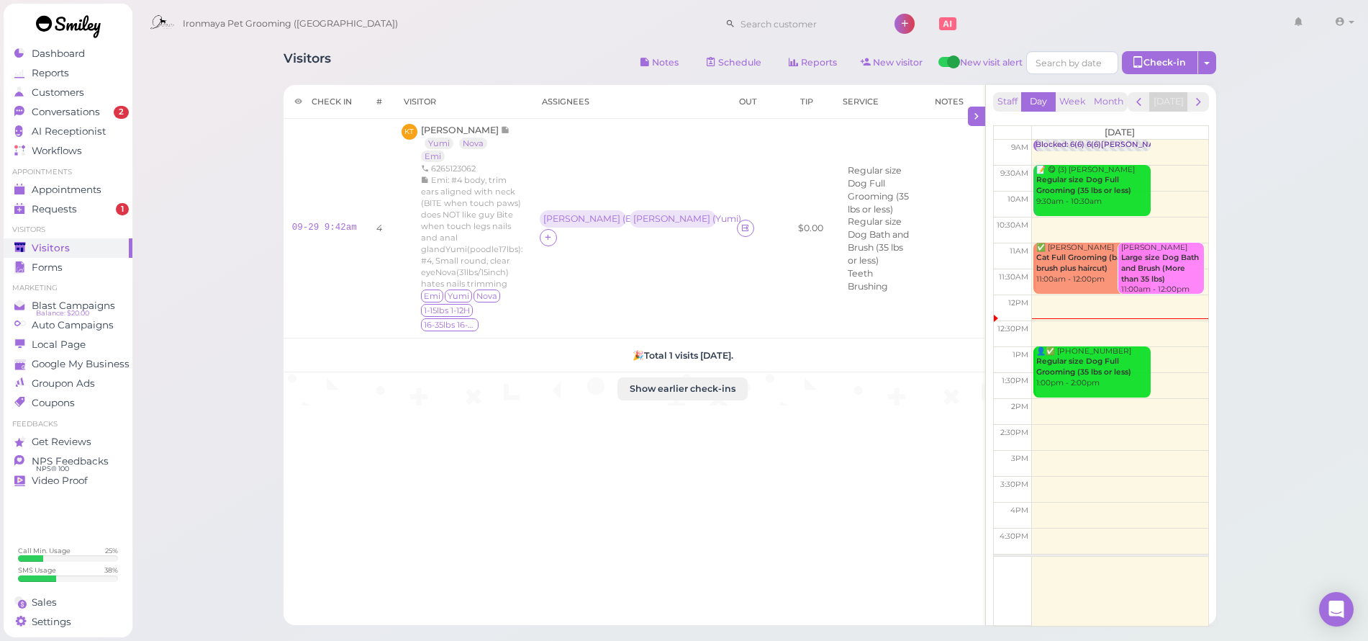 The height and width of the screenshot is (641, 1368). I want to click on span: Appointments, so click(66, 189).